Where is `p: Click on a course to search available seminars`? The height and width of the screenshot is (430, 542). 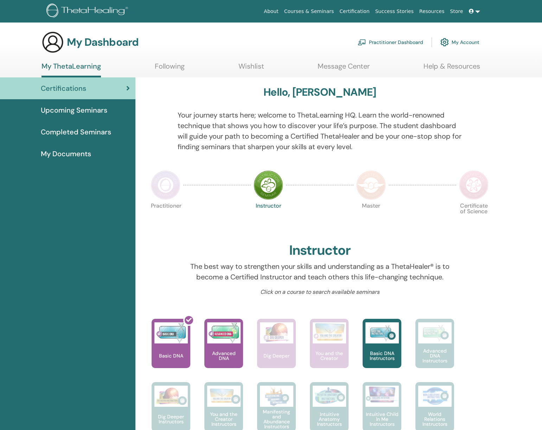 p: Click on a course to search available seminars is located at coordinates (320, 292).